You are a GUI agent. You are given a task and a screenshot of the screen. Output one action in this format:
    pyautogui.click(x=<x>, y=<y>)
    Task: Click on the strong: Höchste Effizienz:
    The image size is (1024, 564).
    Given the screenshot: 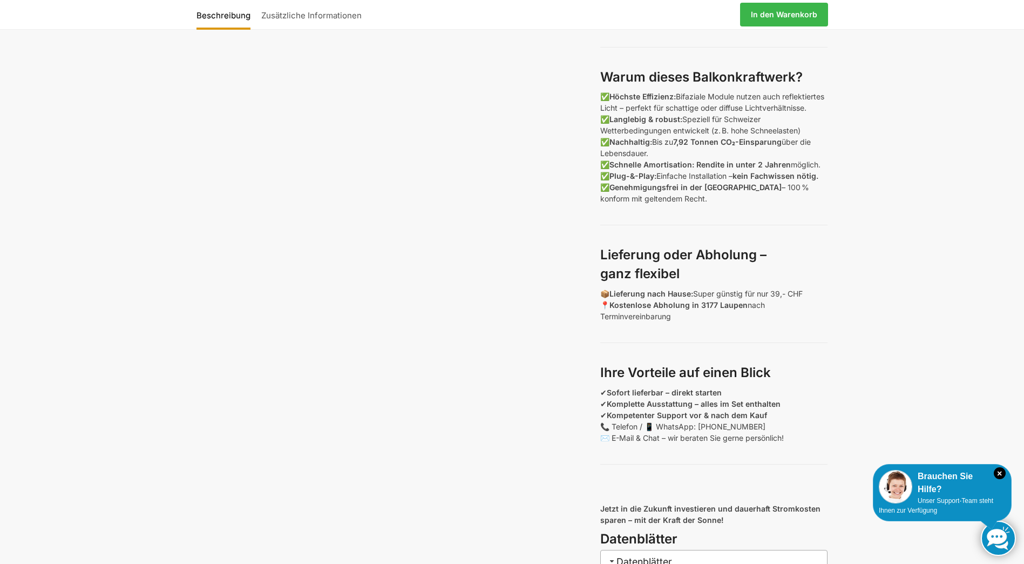 What is the action you would take?
    pyautogui.click(x=642, y=96)
    